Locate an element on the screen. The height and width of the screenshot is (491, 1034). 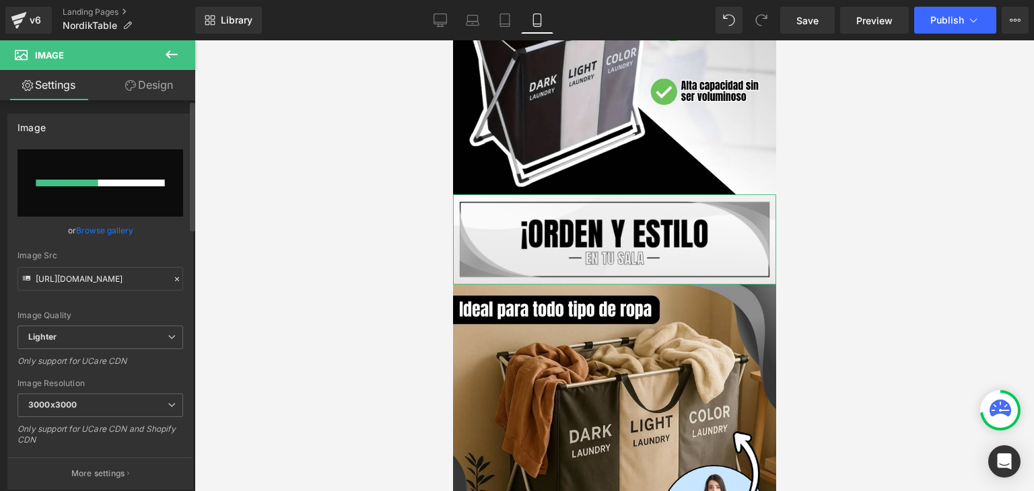
span: Save is located at coordinates (807, 20).